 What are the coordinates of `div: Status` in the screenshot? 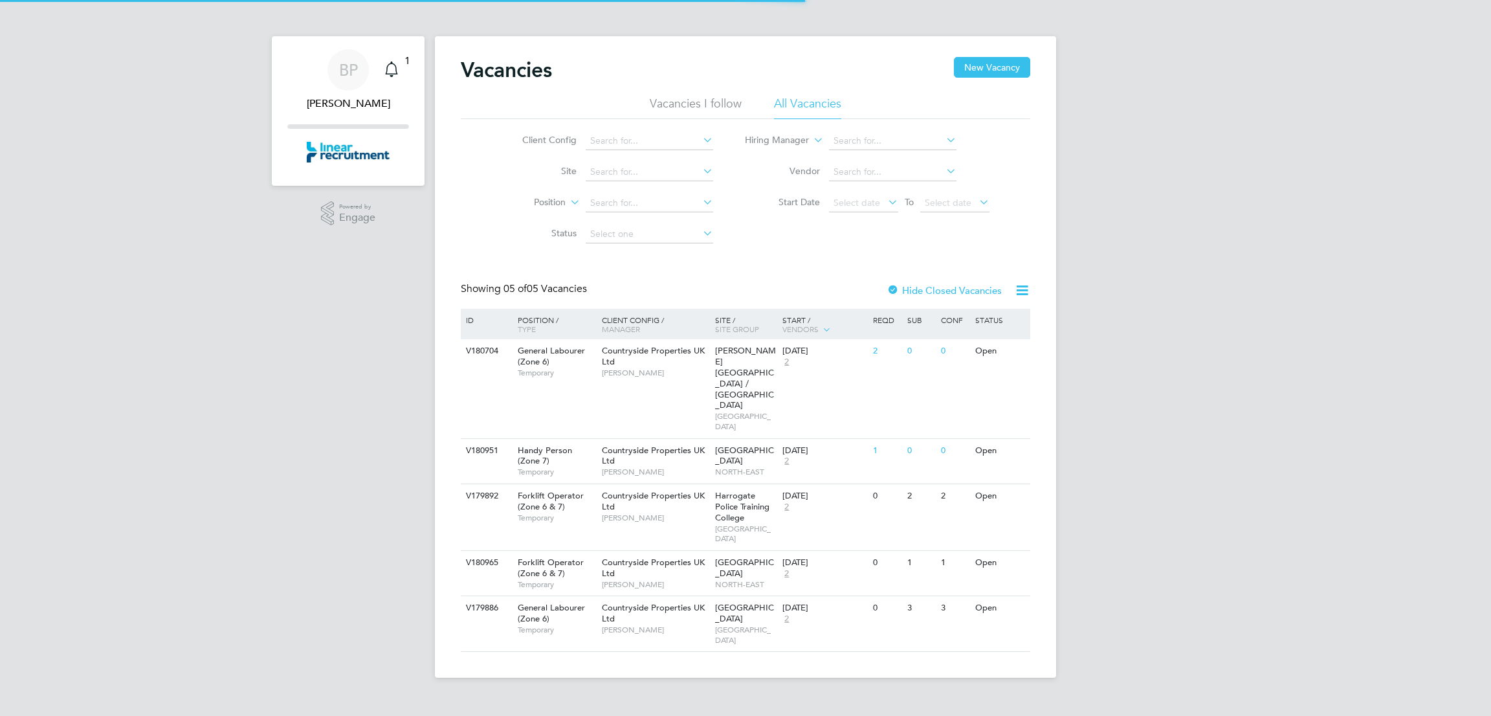 It's located at (1000, 320).